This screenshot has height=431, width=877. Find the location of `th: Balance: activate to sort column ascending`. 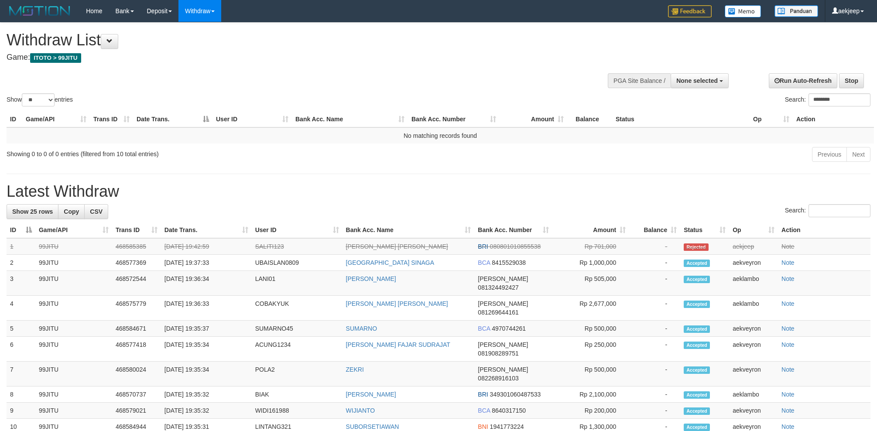

th: Balance: activate to sort column ascending is located at coordinates (655, 230).